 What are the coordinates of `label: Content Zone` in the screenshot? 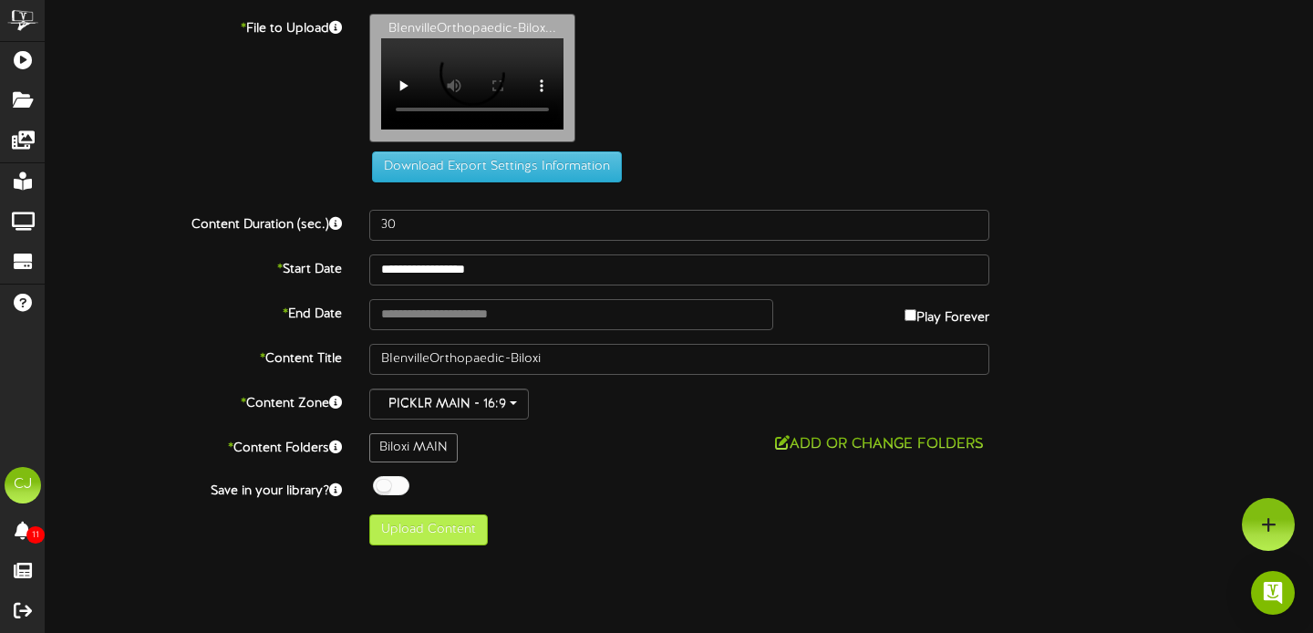 It's located at (193, 400).